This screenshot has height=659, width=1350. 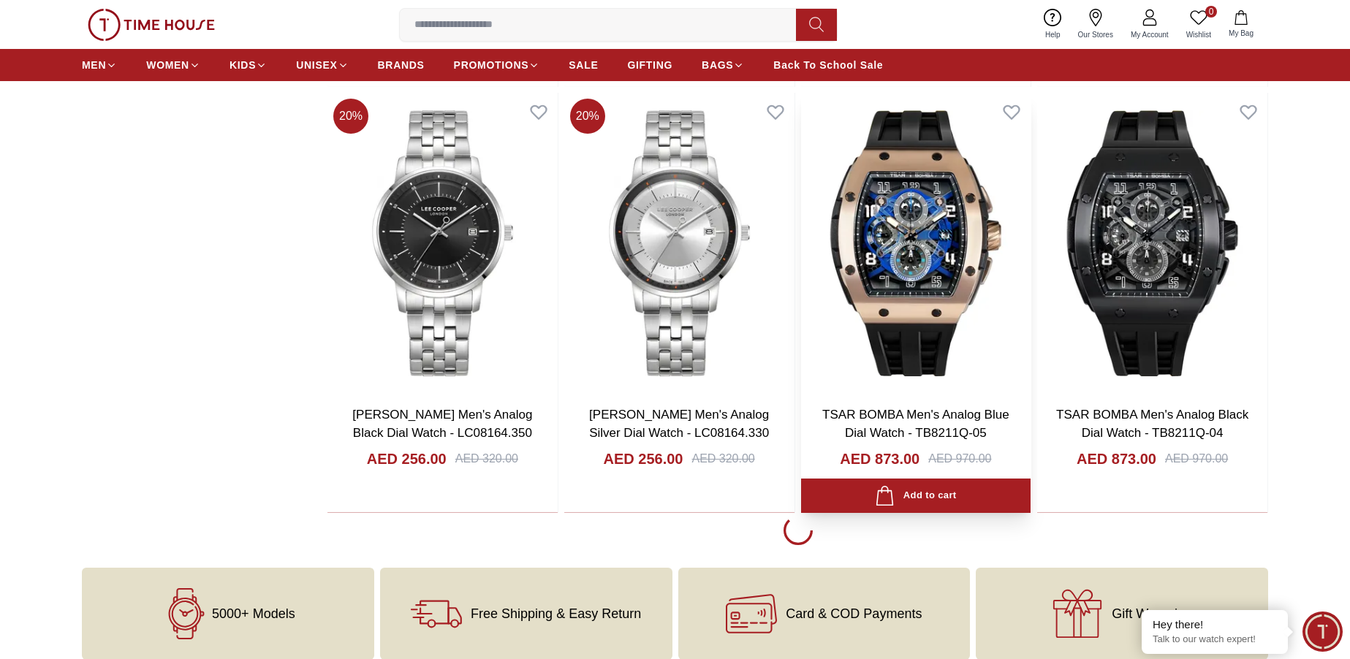 I want to click on span: My Account, so click(x=1150, y=34).